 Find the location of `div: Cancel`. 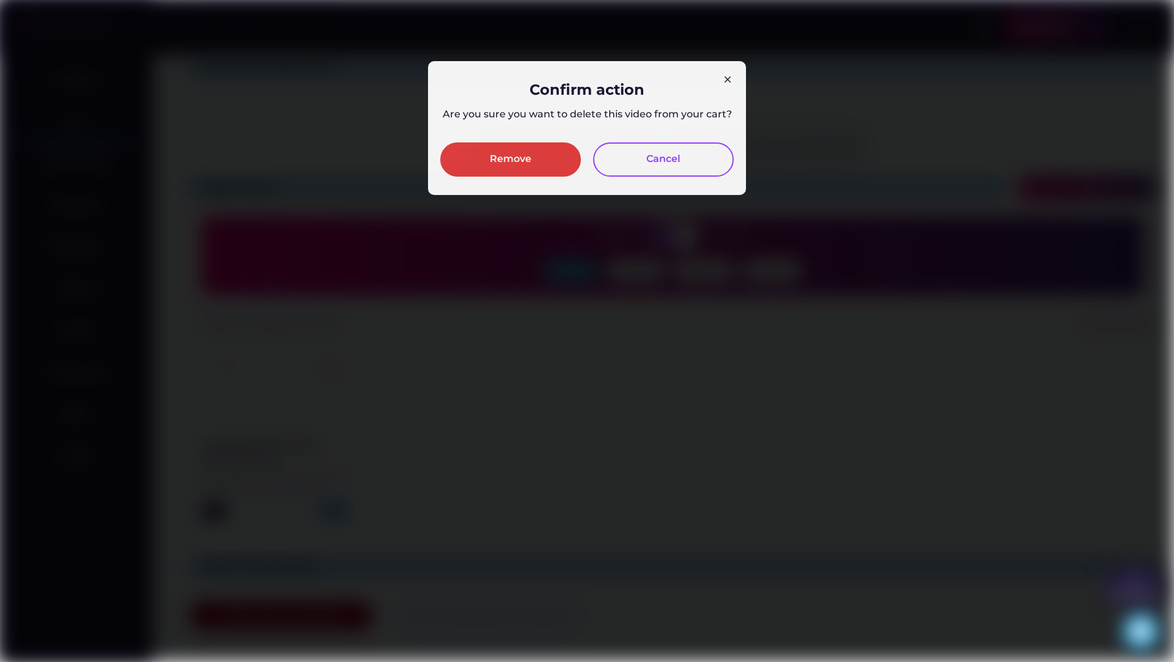

div: Cancel is located at coordinates (664, 160).